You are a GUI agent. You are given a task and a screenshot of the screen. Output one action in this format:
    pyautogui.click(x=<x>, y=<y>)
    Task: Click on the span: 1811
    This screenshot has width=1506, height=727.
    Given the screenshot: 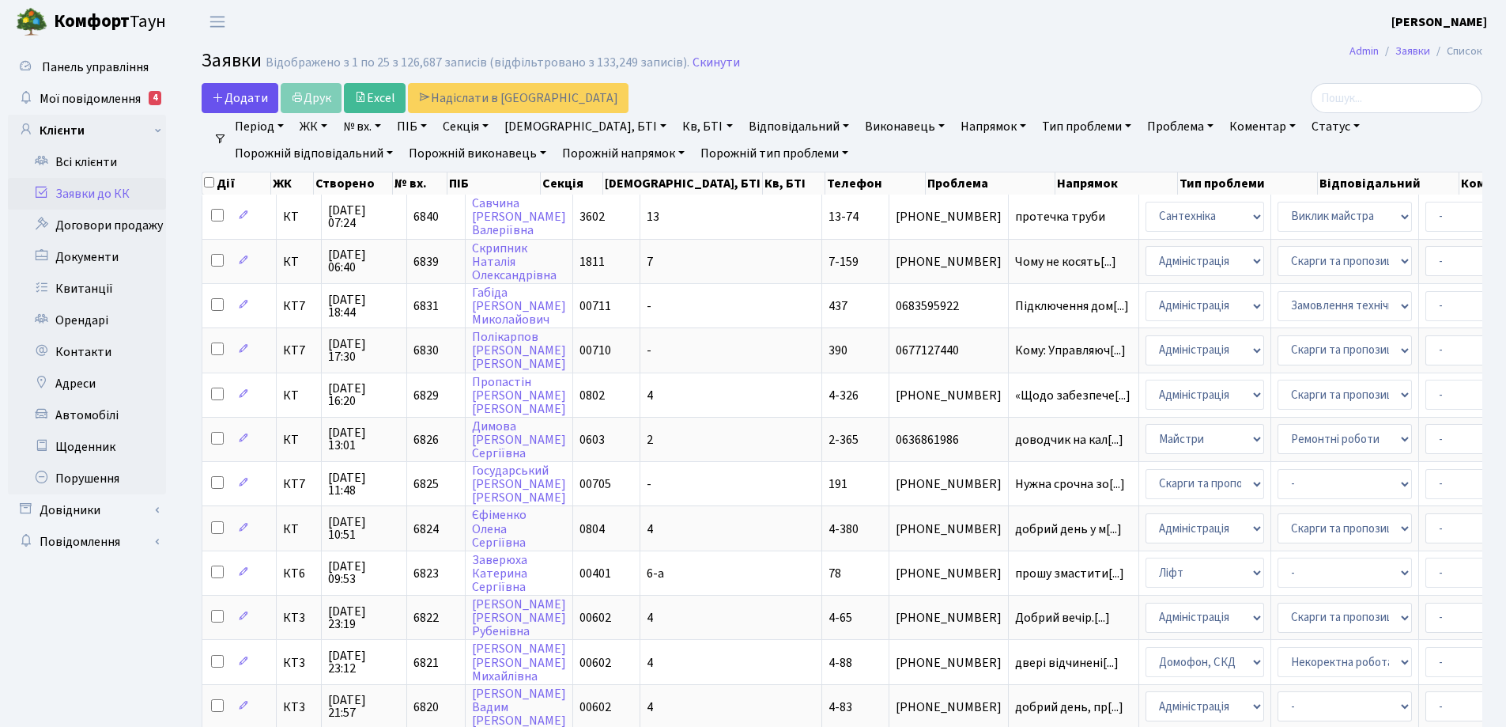 What is the action you would take?
    pyautogui.click(x=592, y=262)
    